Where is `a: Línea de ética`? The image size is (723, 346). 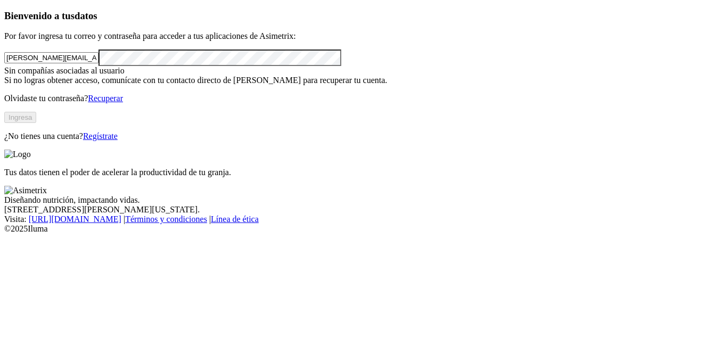 a: Línea de ética is located at coordinates (235, 219).